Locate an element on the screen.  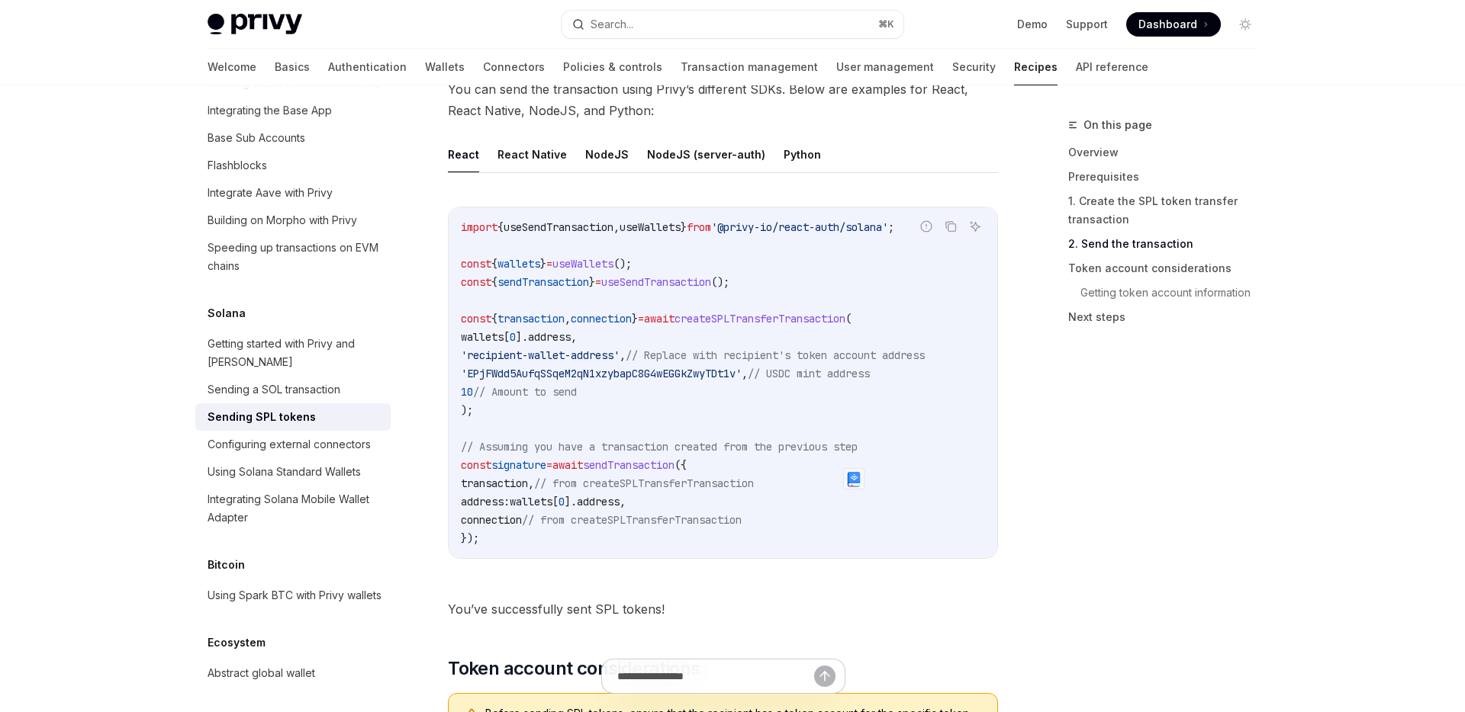
span: 'EPjFWdd5AufqSSqeM2qN1xzybapC8G4wEGGkZwyTDt1v' is located at coordinates (601, 374).